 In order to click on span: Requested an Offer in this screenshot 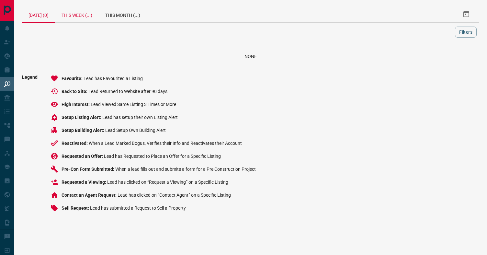, I will do `click(83, 156)`.